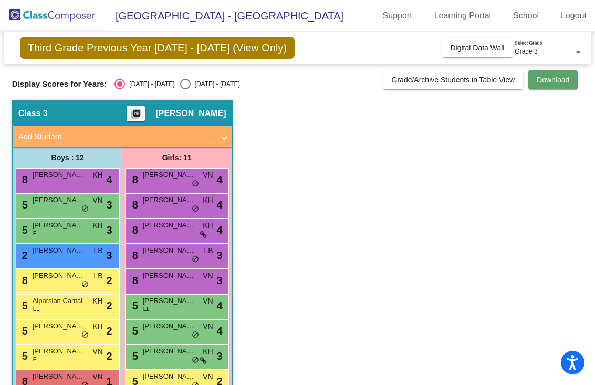 The width and height of the screenshot is (595, 385). I want to click on button: Download, so click(553, 80).